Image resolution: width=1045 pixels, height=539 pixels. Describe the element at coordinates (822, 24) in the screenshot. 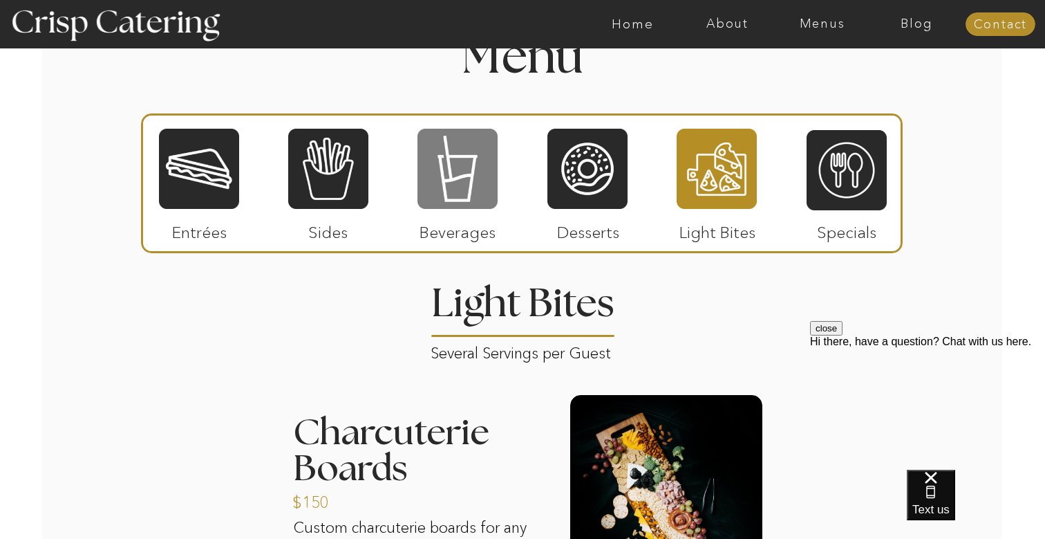

I see `a: Menus` at that location.